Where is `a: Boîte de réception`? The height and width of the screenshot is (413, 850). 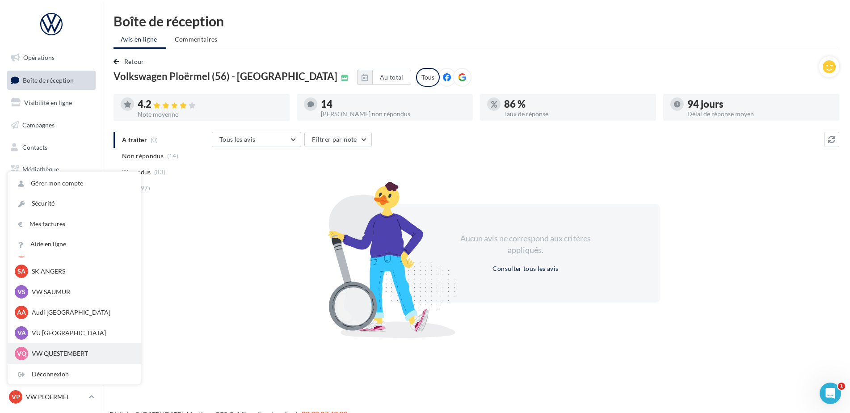 a: Boîte de réception is located at coordinates (51, 80).